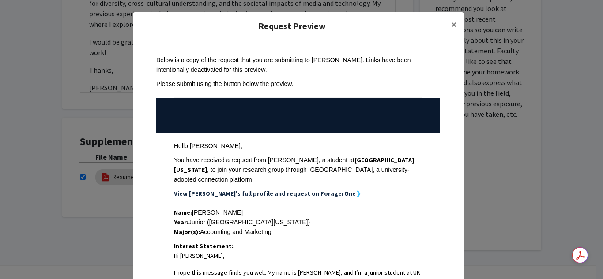 Image resolution: width=603 pixels, height=279 pixels. What do you see at coordinates (187, 232) in the screenshot?
I see `strong: Major(s):` at bounding box center [187, 232].